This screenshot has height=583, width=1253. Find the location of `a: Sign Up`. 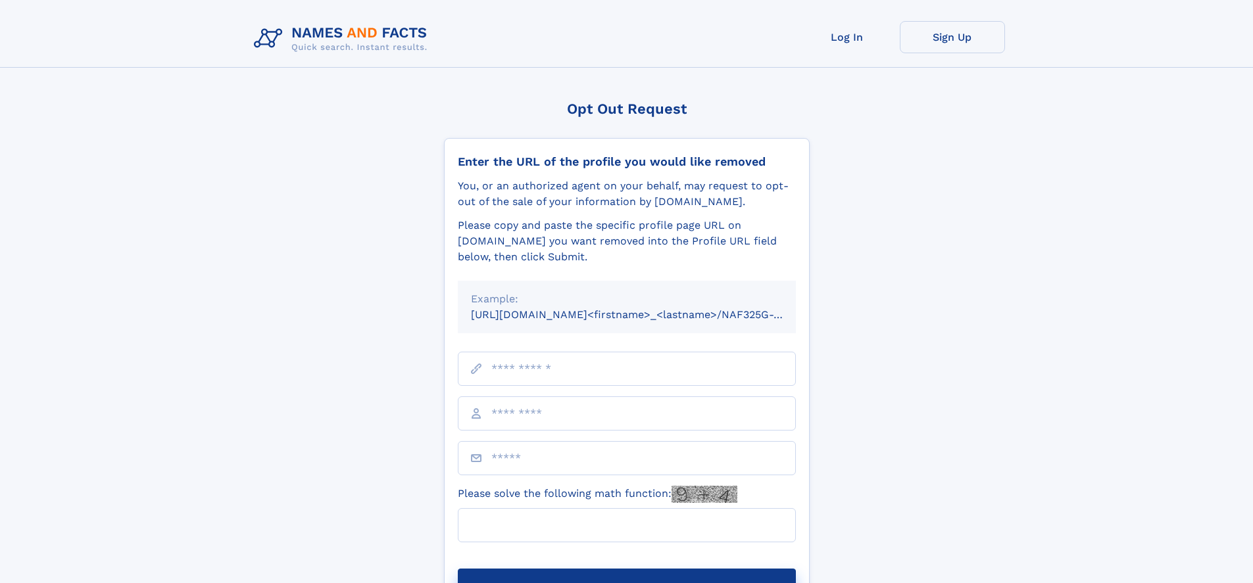

a: Sign Up is located at coordinates (952, 37).